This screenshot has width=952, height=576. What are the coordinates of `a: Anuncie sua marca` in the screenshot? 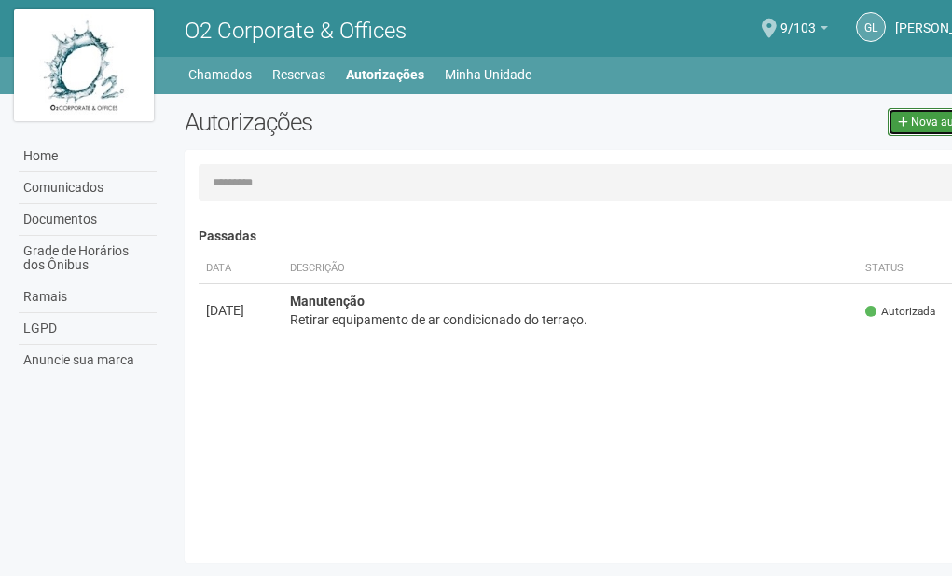 It's located at (88, 360).